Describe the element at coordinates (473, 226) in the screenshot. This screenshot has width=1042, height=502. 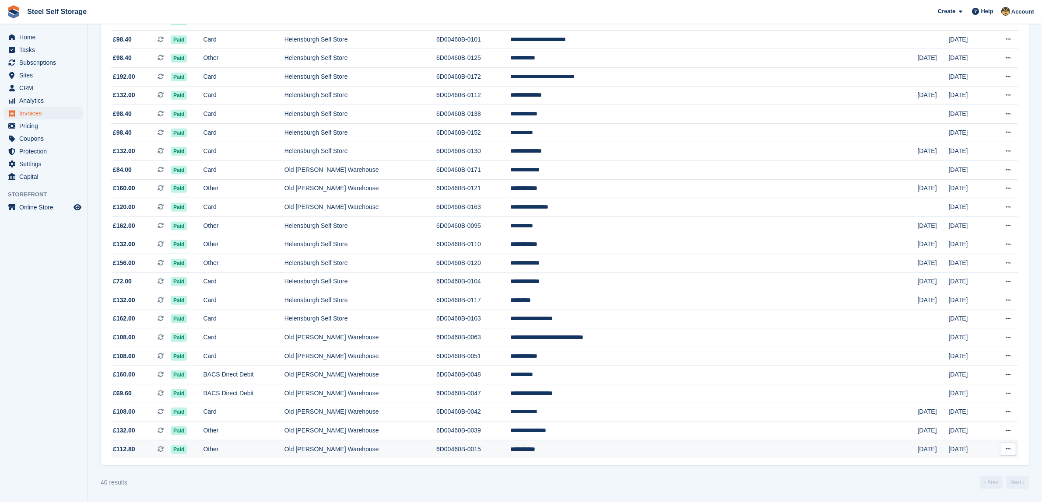
I see `td: 6D00460B-0095` at that location.